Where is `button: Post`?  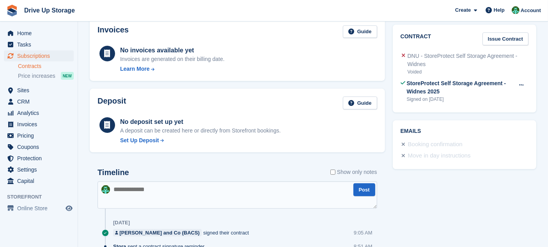
button: Post is located at coordinates (364, 189).